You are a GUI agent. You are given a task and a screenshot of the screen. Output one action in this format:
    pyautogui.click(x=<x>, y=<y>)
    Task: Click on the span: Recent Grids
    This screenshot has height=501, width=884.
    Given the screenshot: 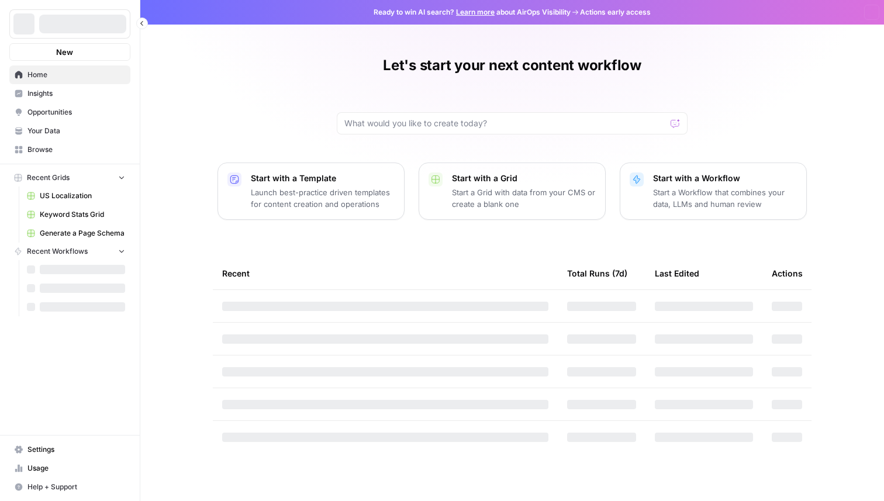 What is the action you would take?
    pyautogui.click(x=48, y=178)
    